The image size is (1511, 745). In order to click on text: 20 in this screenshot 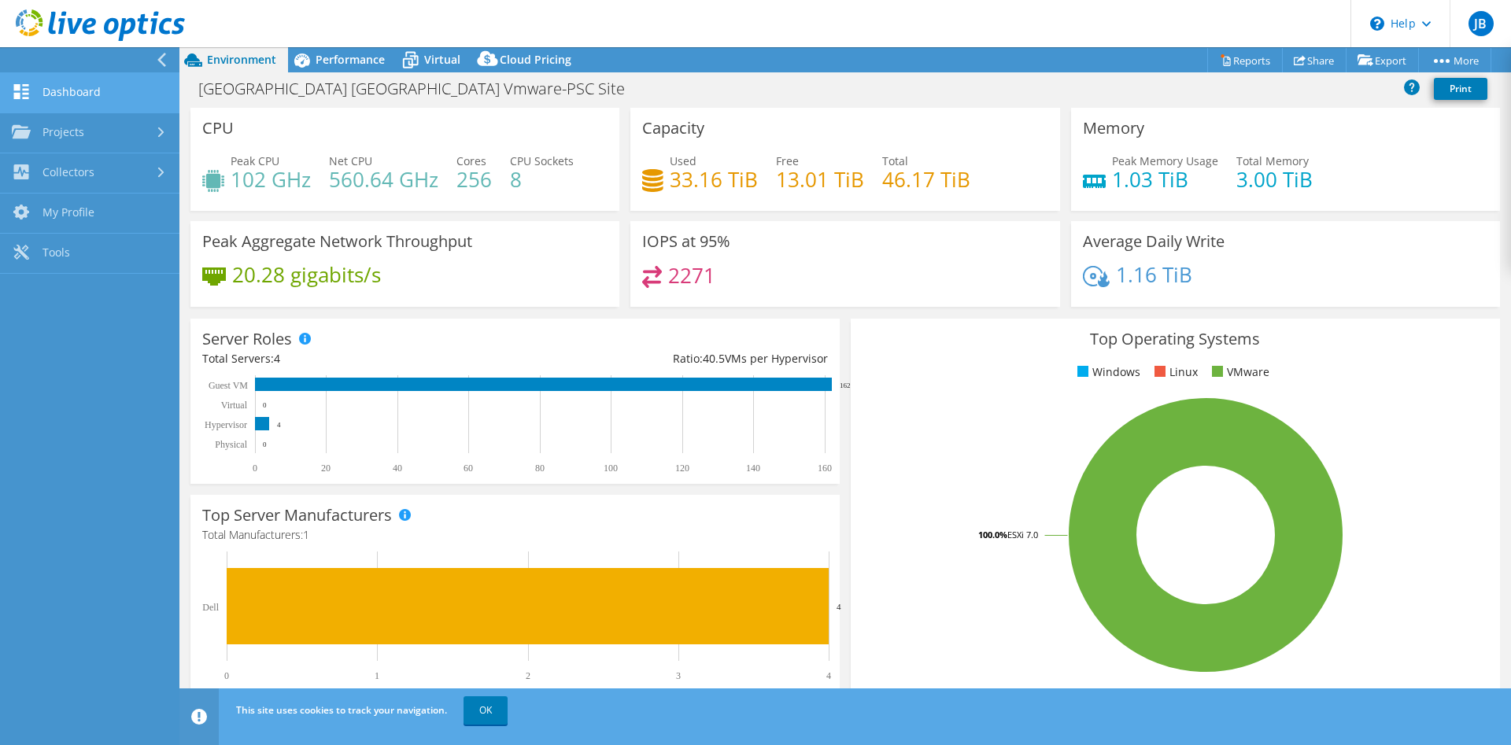, I will do `click(326, 468)`.